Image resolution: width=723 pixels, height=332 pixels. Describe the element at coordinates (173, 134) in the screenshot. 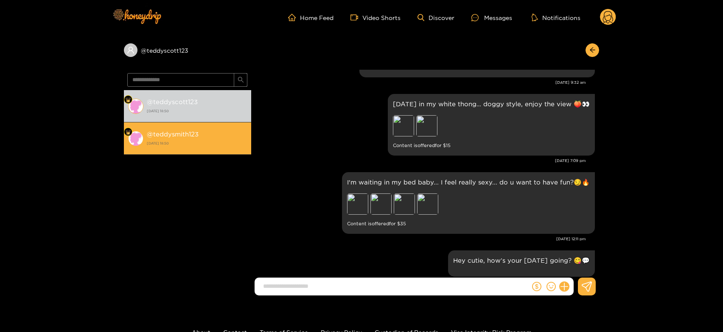

I see `strong: @ teddysmith123` at that location.